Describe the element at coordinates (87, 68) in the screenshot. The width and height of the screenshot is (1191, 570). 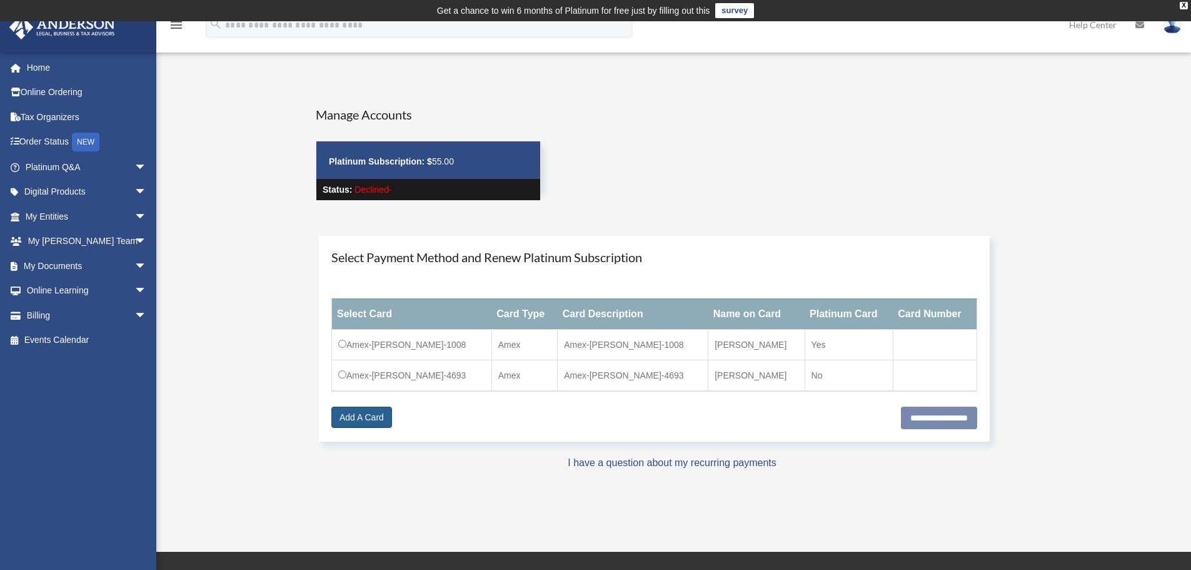
I see `a: Home` at that location.